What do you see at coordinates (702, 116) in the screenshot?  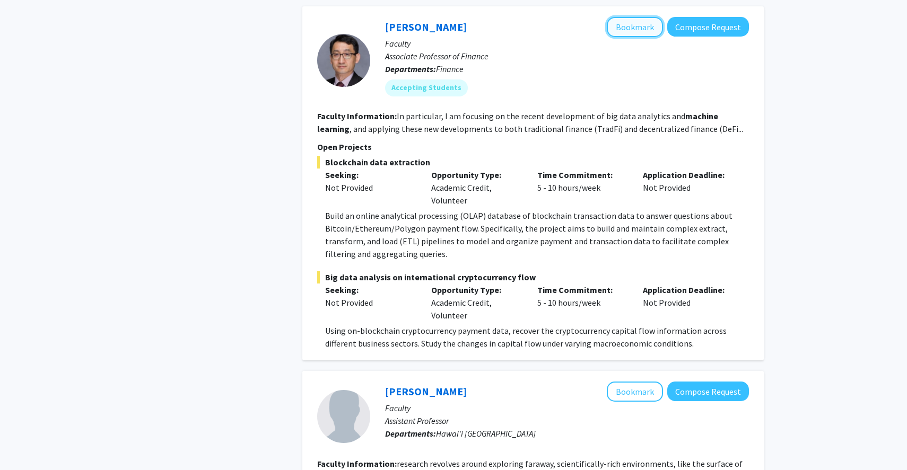 I see `b: machine` at bounding box center [702, 116].